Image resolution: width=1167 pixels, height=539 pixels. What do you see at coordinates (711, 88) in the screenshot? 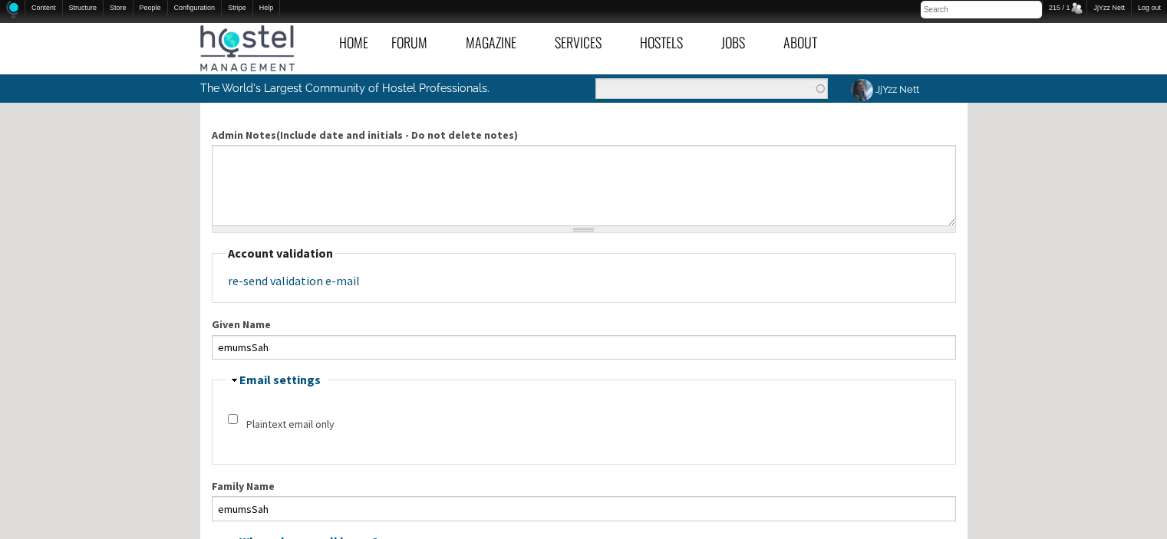
I see `input: Enter the terms you wish to search for.` at bounding box center [711, 88].